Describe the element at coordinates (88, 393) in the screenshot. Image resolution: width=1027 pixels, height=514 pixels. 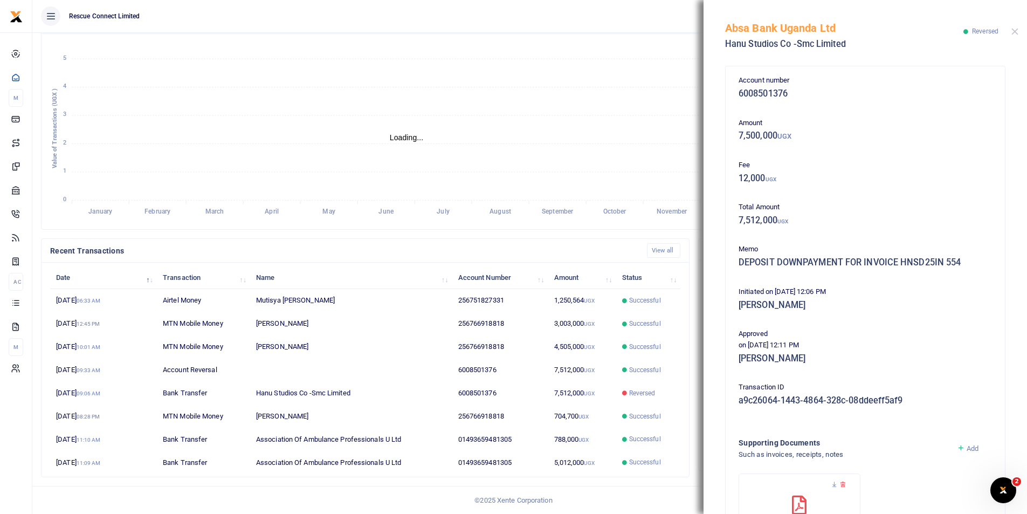
I see `small: 09:06 AM` at that location.